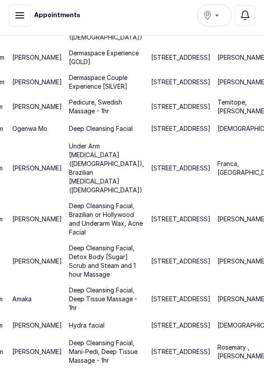 The height and width of the screenshot is (368, 264). What do you see at coordinates (22, 299) in the screenshot?
I see `p: Amaka` at bounding box center [22, 299].